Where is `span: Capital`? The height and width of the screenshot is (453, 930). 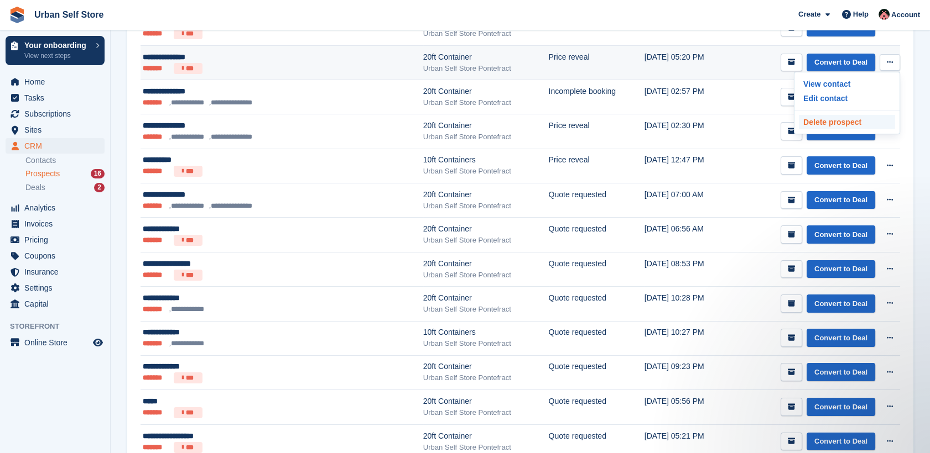
span: Capital is located at coordinates (58, 304).